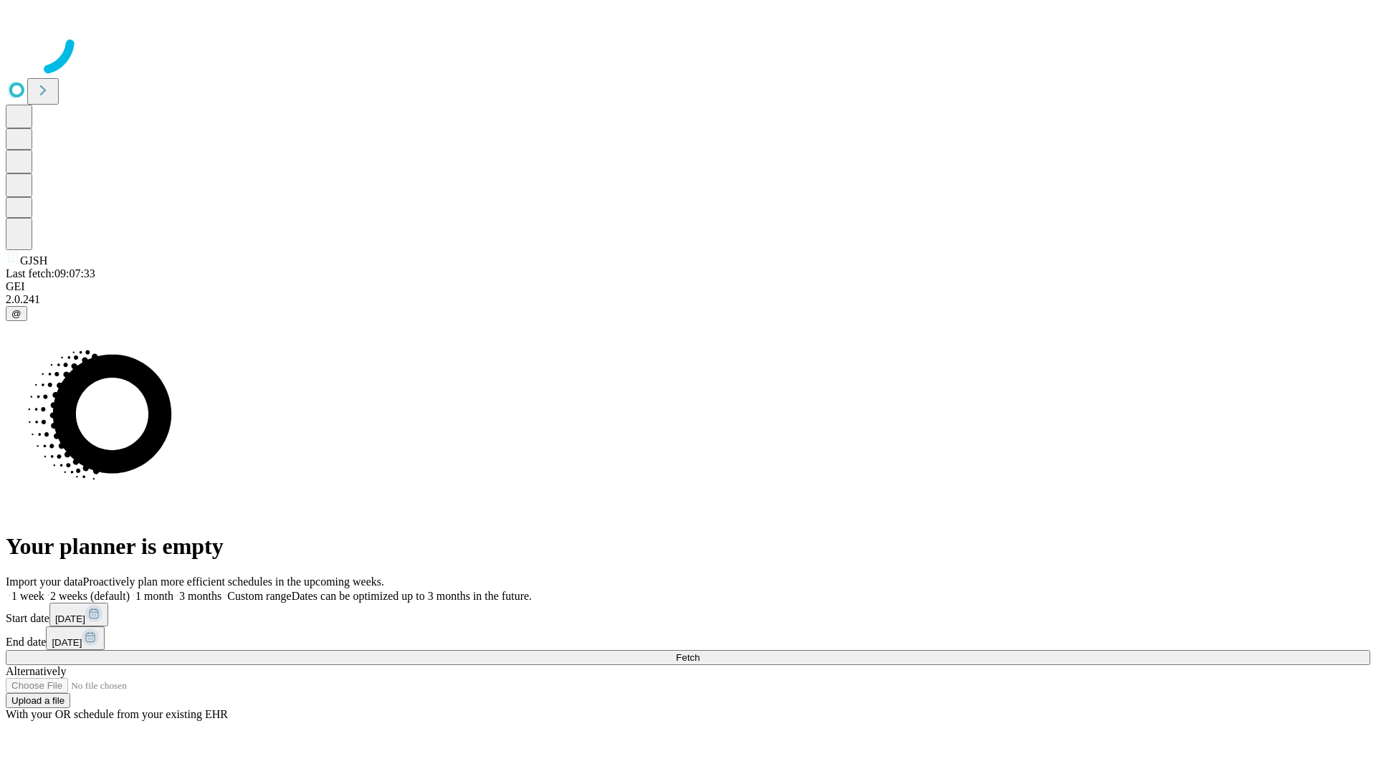 Image resolution: width=1376 pixels, height=774 pixels. What do you see at coordinates (50, 273) in the screenshot?
I see `span: Last fetch: 09:07:33` at bounding box center [50, 273].